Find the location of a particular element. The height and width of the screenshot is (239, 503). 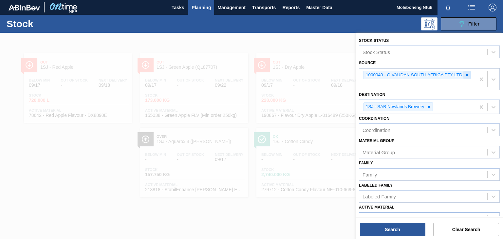

label: Material Group is located at coordinates (377, 141).